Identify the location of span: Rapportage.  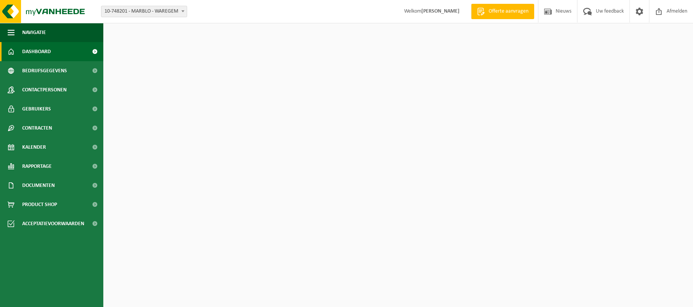
(37, 166).